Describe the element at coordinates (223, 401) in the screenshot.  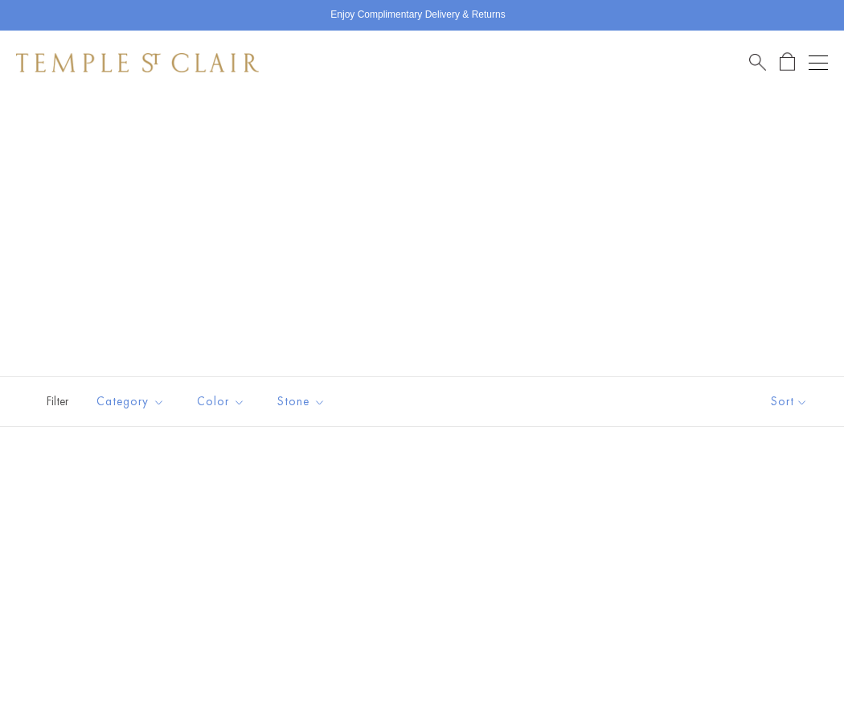
I see `span: Color` at that location.